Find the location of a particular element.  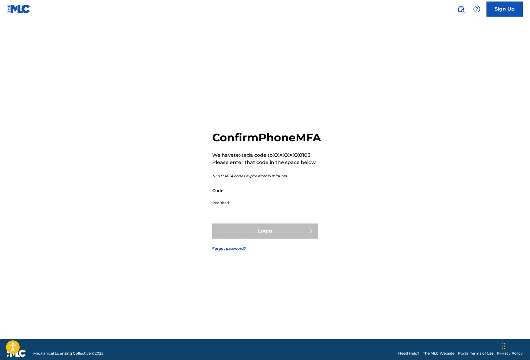

a: Forgot password? is located at coordinates (229, 249).